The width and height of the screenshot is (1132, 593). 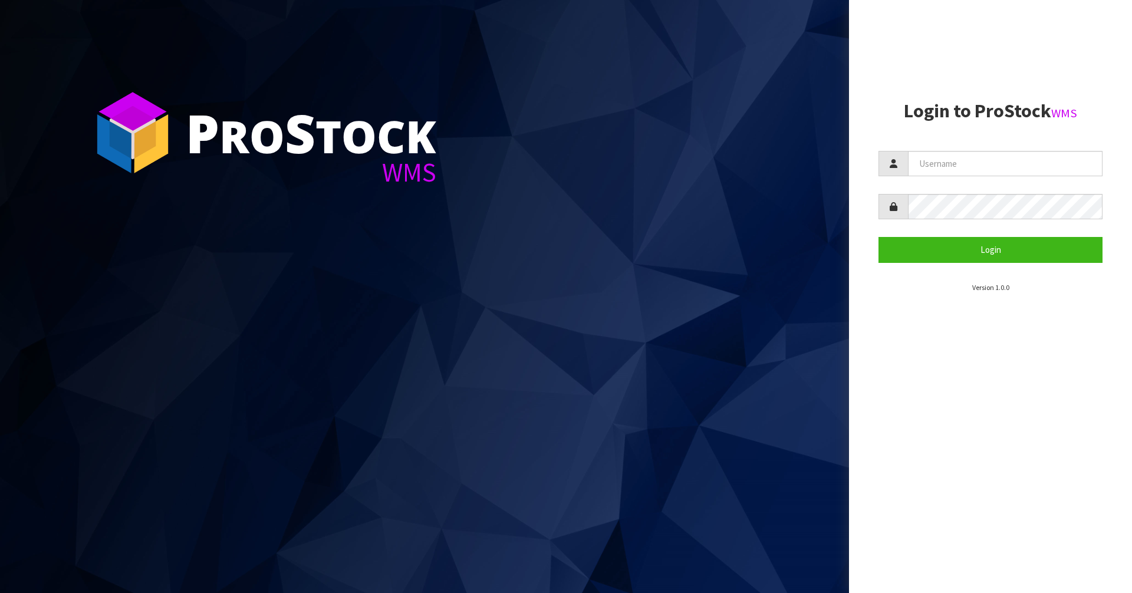 I want to click on small: Version 1.0.0, so click(x=990, y=287).